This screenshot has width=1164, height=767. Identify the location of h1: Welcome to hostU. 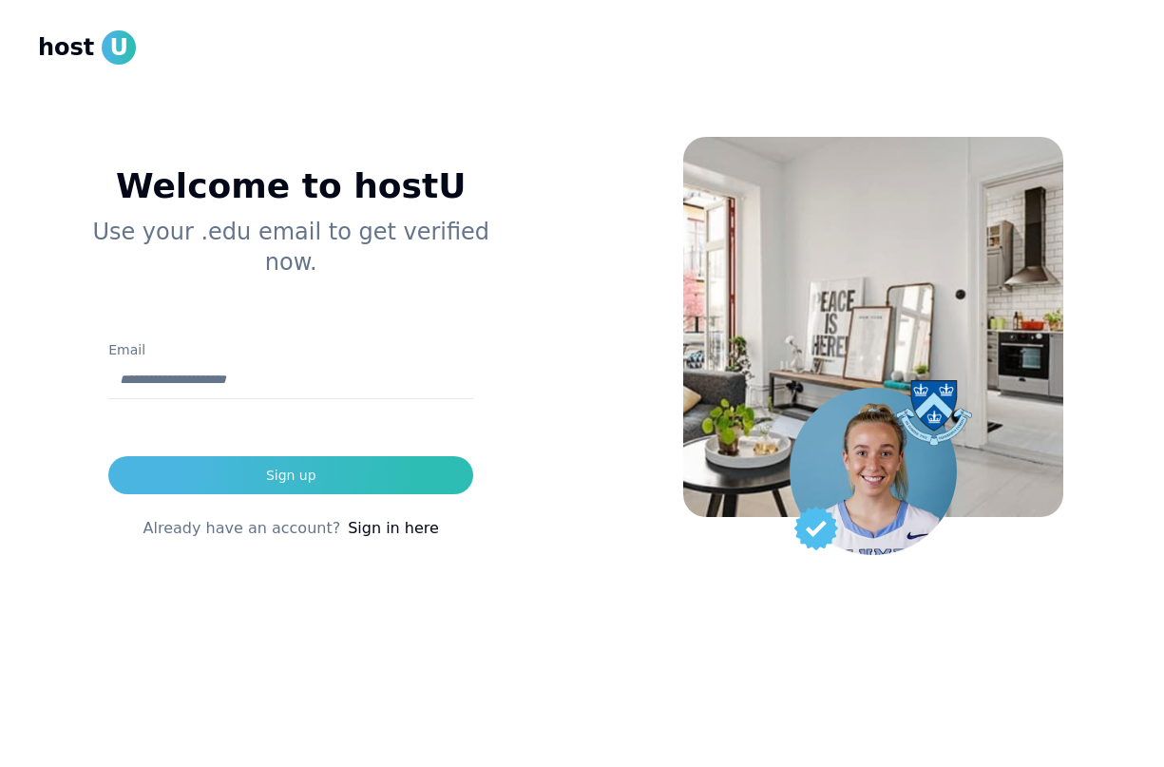
(291, 186).